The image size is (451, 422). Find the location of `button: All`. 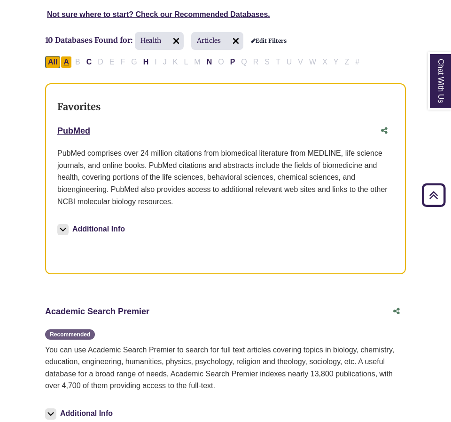

button: All is located at coordinates (53, 62).